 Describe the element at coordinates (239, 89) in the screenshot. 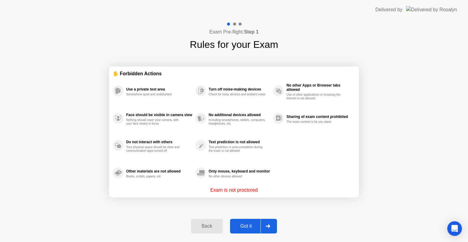

I see `div: Turn off noise-making devices` at that location.